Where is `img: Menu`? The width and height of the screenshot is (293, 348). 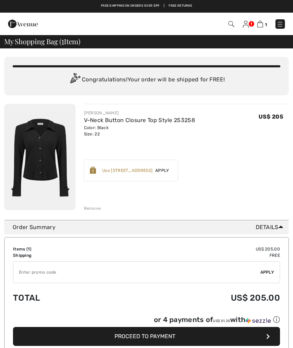
img: Menu is located at coordinates (280, 24).